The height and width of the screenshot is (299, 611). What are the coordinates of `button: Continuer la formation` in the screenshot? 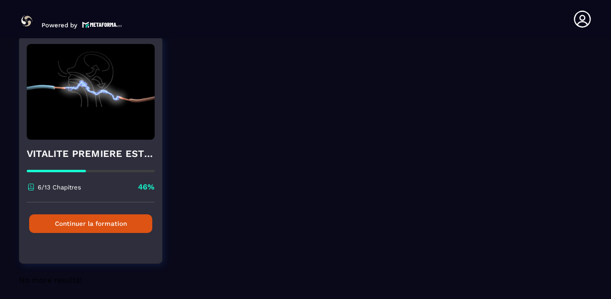 It's located at (91, 223).